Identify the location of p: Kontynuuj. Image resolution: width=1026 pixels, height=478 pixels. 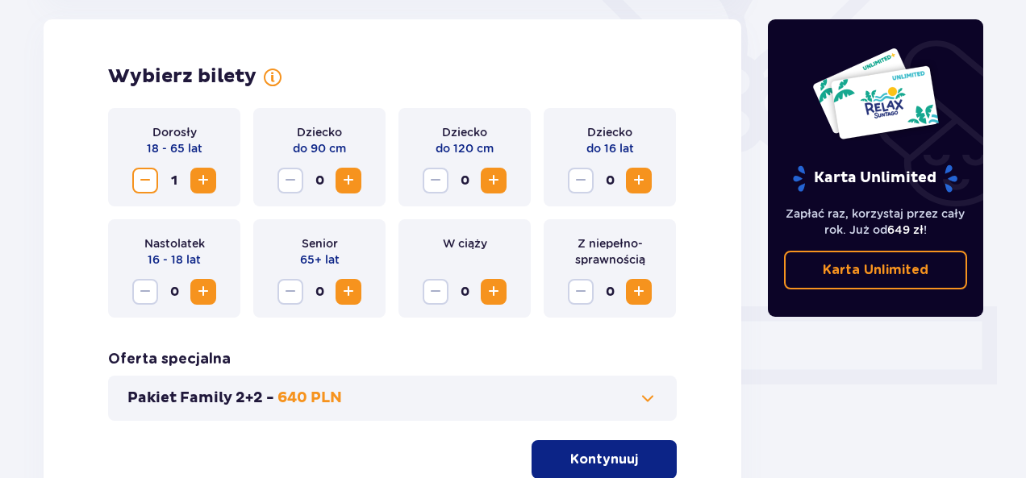
(604, 460).